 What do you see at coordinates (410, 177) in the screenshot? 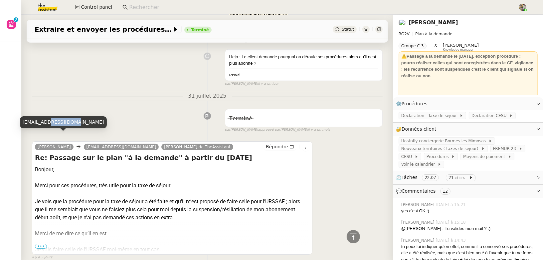
I see `span: Tâches` at bounding box center [410, 177].